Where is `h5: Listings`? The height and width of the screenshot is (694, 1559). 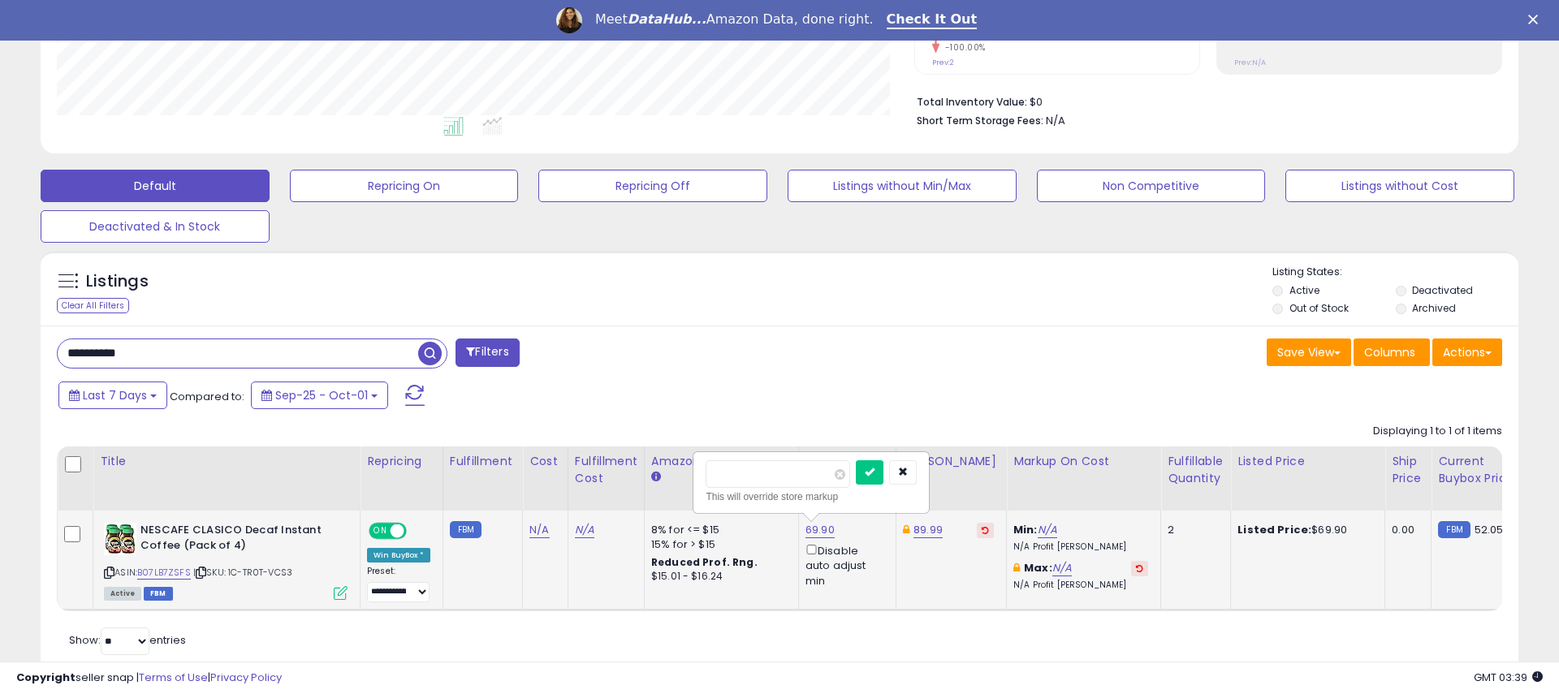
h5: Listings is located at coordinates (117, 282).